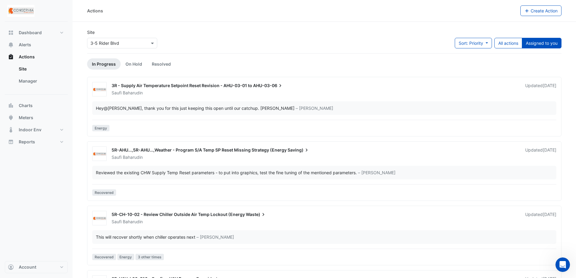  Describe the element at coordinates (549, 85) in the screenshot. I see `span: Wed 20-Aug-2025 09:33 AEST` at that location.